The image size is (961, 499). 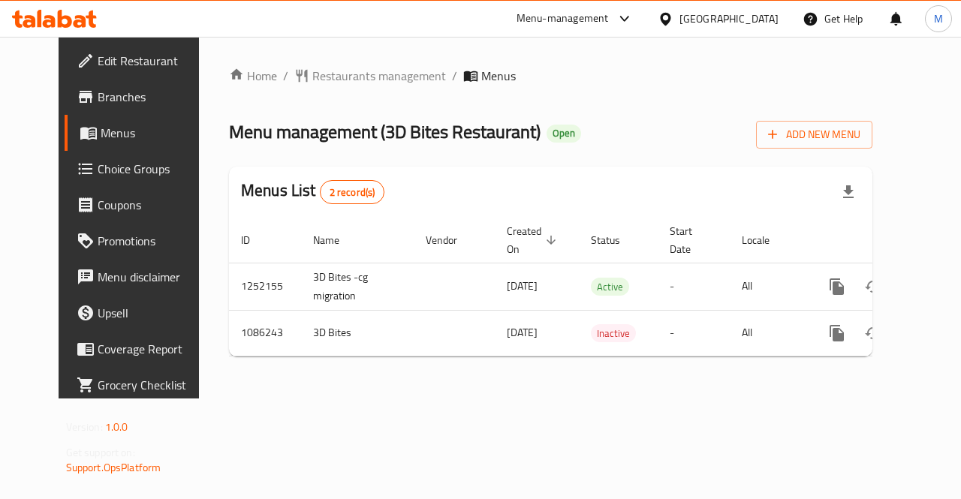 I want to click on span: Get support on:, so click(x=101, y=453).